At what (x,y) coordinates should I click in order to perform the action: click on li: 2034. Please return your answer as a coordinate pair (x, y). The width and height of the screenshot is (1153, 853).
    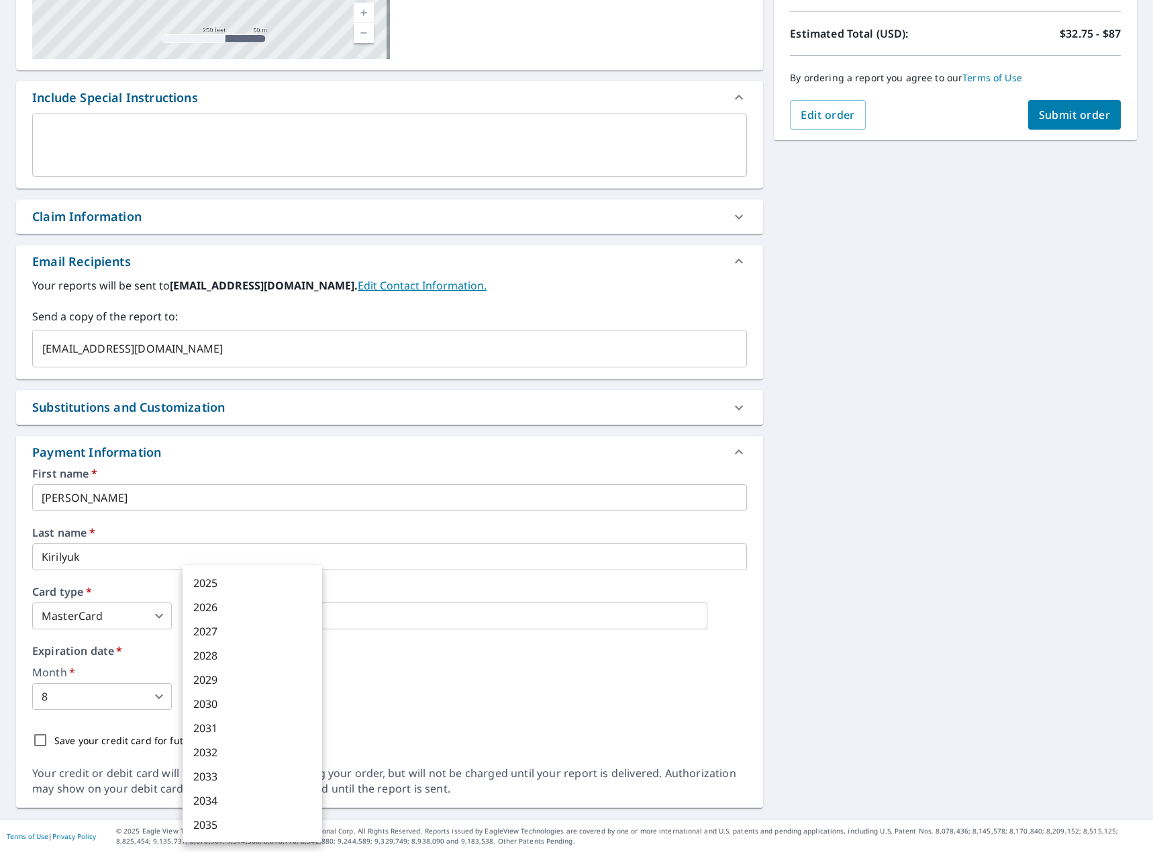
    Looking at the image, I should click on (252, 800).